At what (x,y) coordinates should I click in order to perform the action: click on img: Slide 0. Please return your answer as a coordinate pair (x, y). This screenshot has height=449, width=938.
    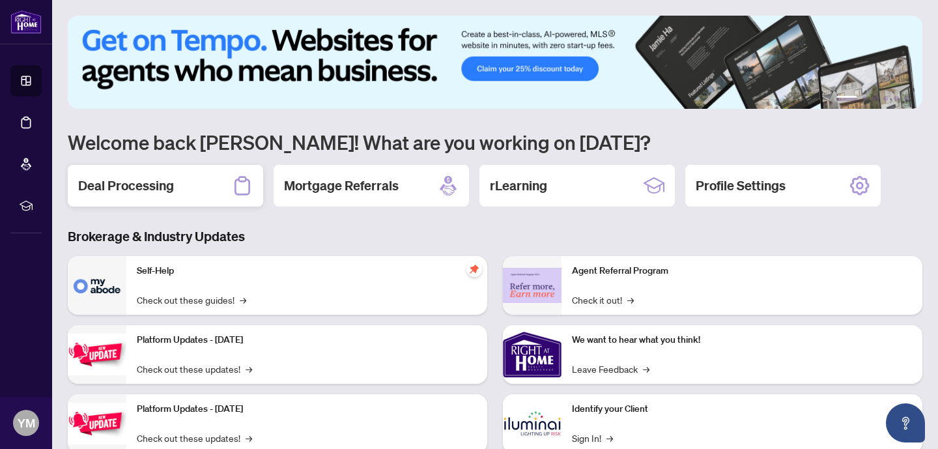
    Looking at the image, I should click on (495, 62).